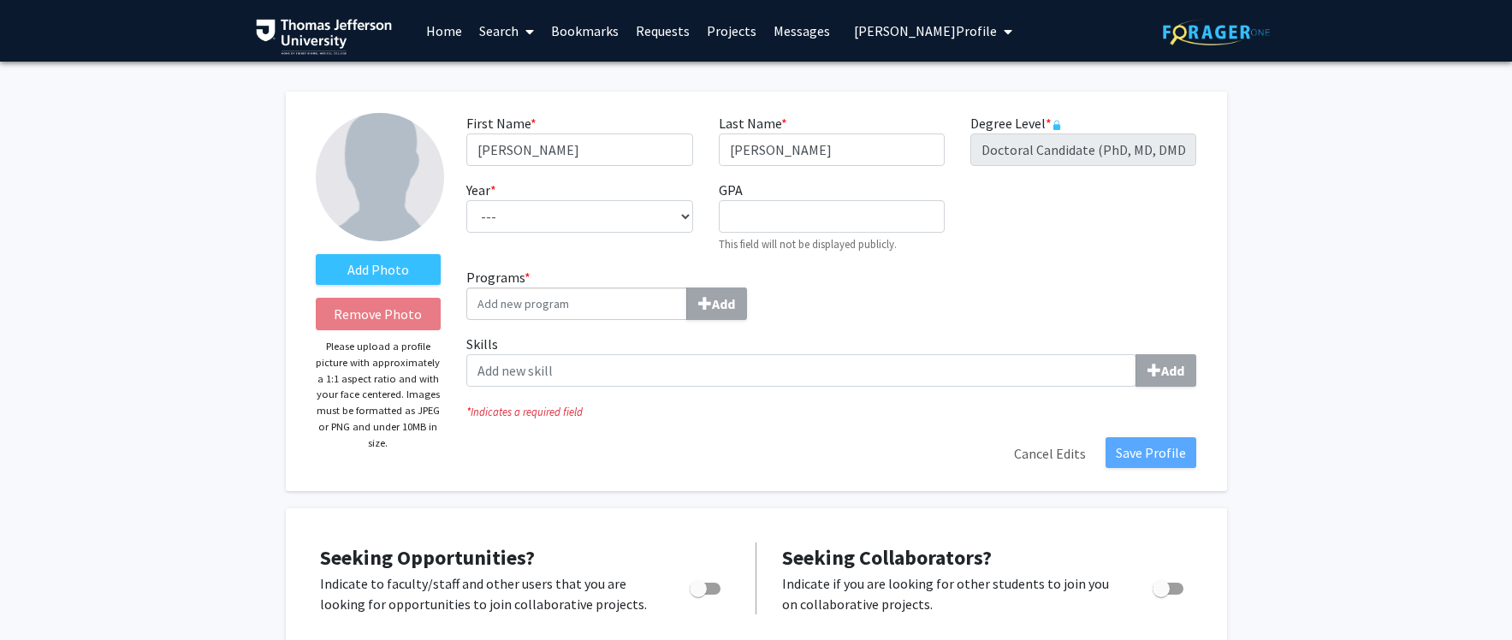  I want to click on label: GPA, so click(731, 190).